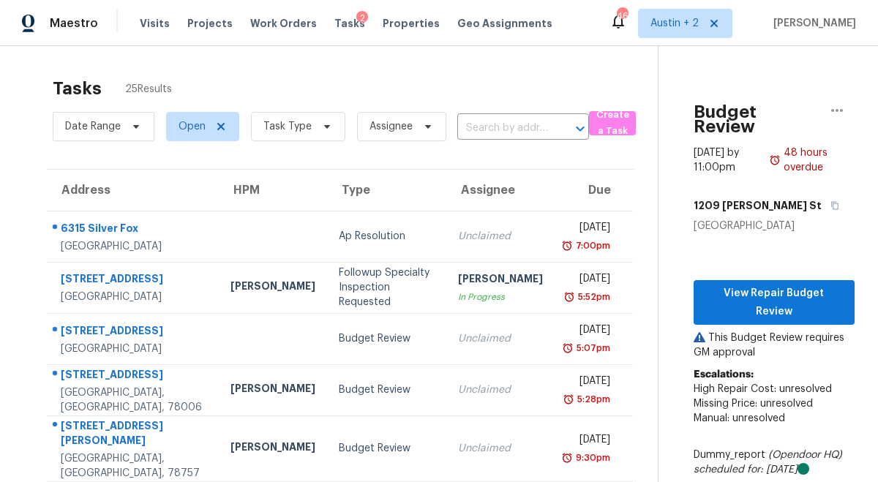  I want to click on span: 25 Results, so click(148, 89).